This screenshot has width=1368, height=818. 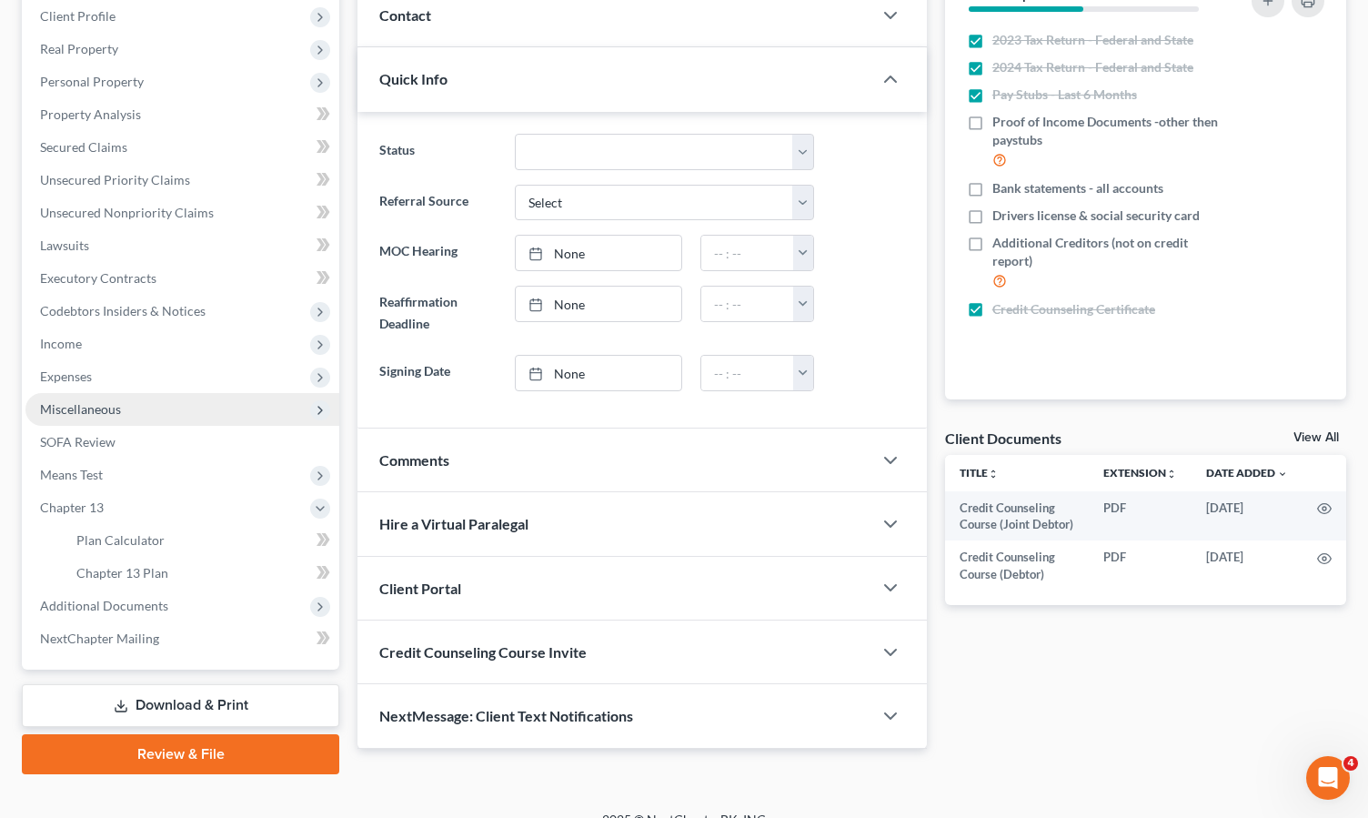 I want to click on label: Reaffirmation Deadline, so click(x=438, y=313).